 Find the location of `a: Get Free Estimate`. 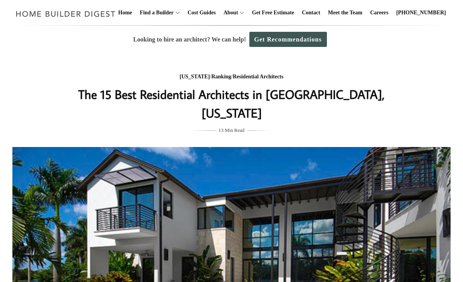

a: Get Free Estimate is located at coordinates (273, 13).